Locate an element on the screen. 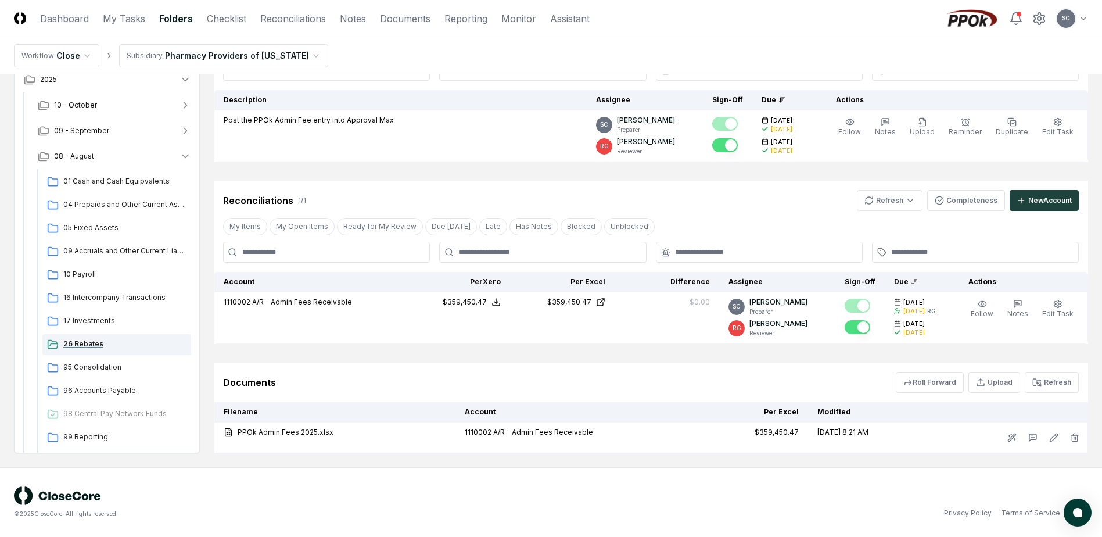  span: 08 - August is located at coordinates (74, 156).